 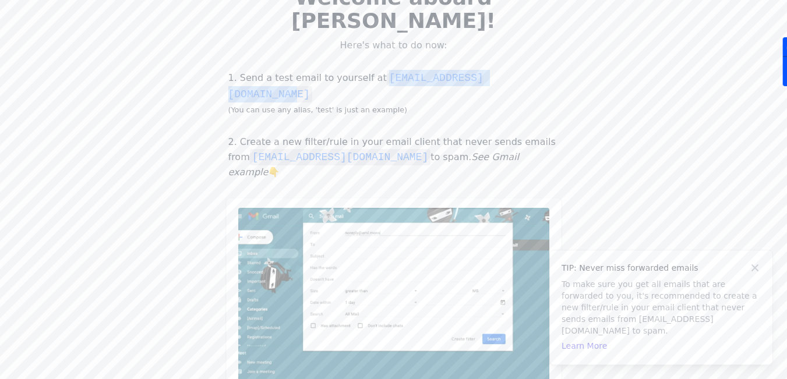 What do you see at coordinates (394, 93) in the screenshot?
I see `p: 1. Send a test email to yourself at` at bounding box center [394, 93].